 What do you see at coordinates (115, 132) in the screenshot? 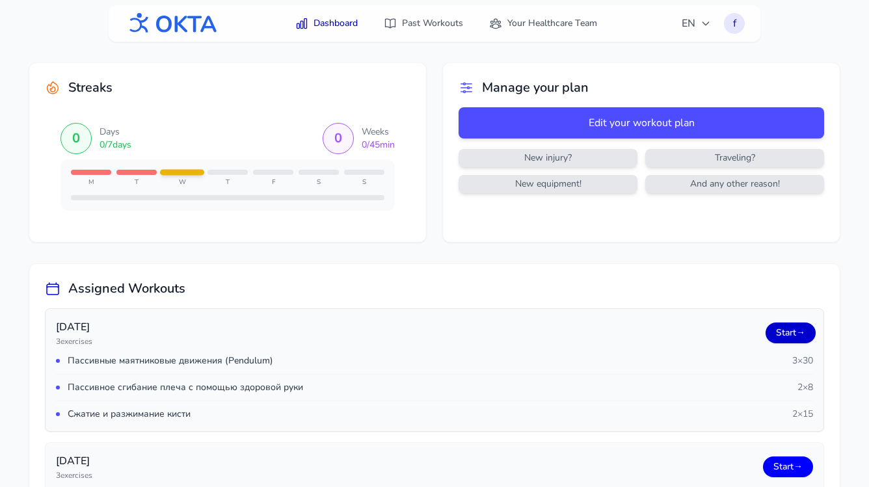
I see `div: Days` at bounding box center [115, 132].